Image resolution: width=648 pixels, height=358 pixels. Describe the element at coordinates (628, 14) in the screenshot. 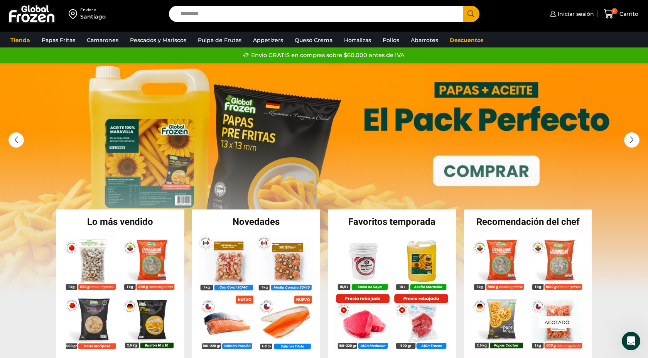

I see `span: Carrito` at that location.